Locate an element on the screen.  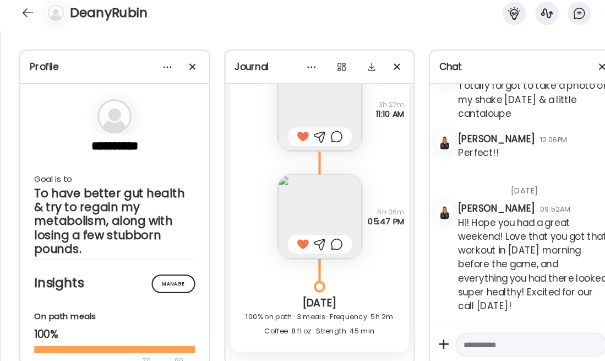
h2: Insights is located at coordinates (108, 279).